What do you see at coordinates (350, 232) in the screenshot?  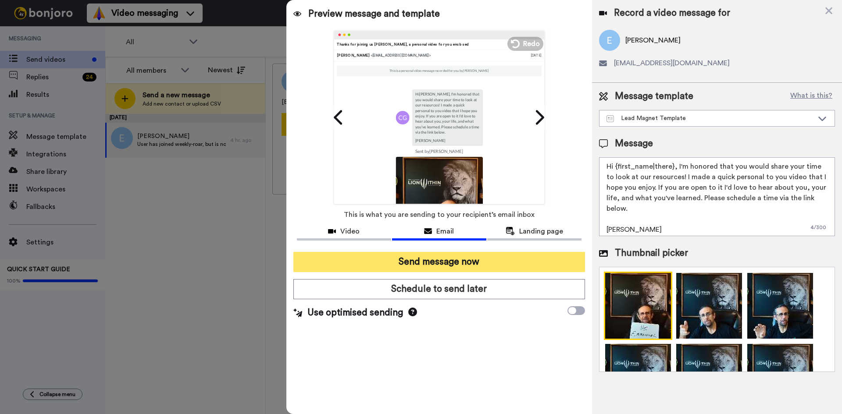 I see `span: Video` at bounding box center [350, 232].